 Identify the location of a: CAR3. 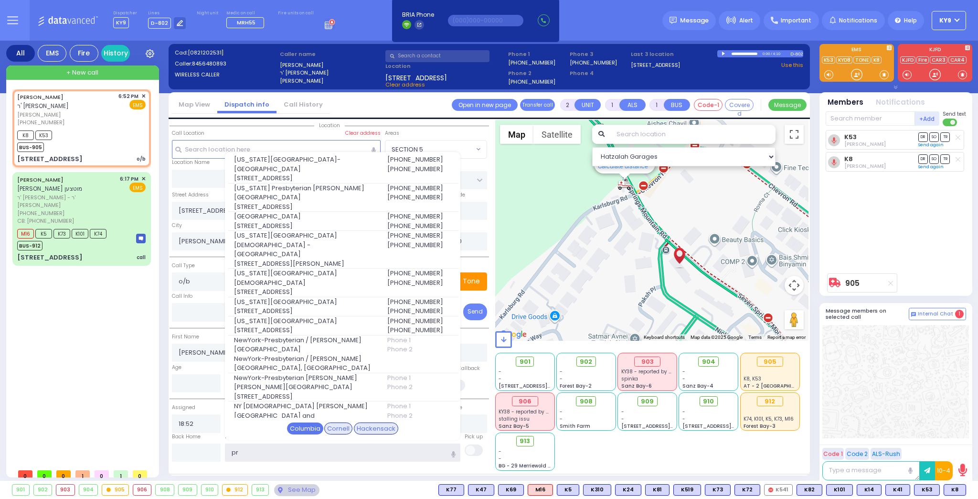
(938, 60).